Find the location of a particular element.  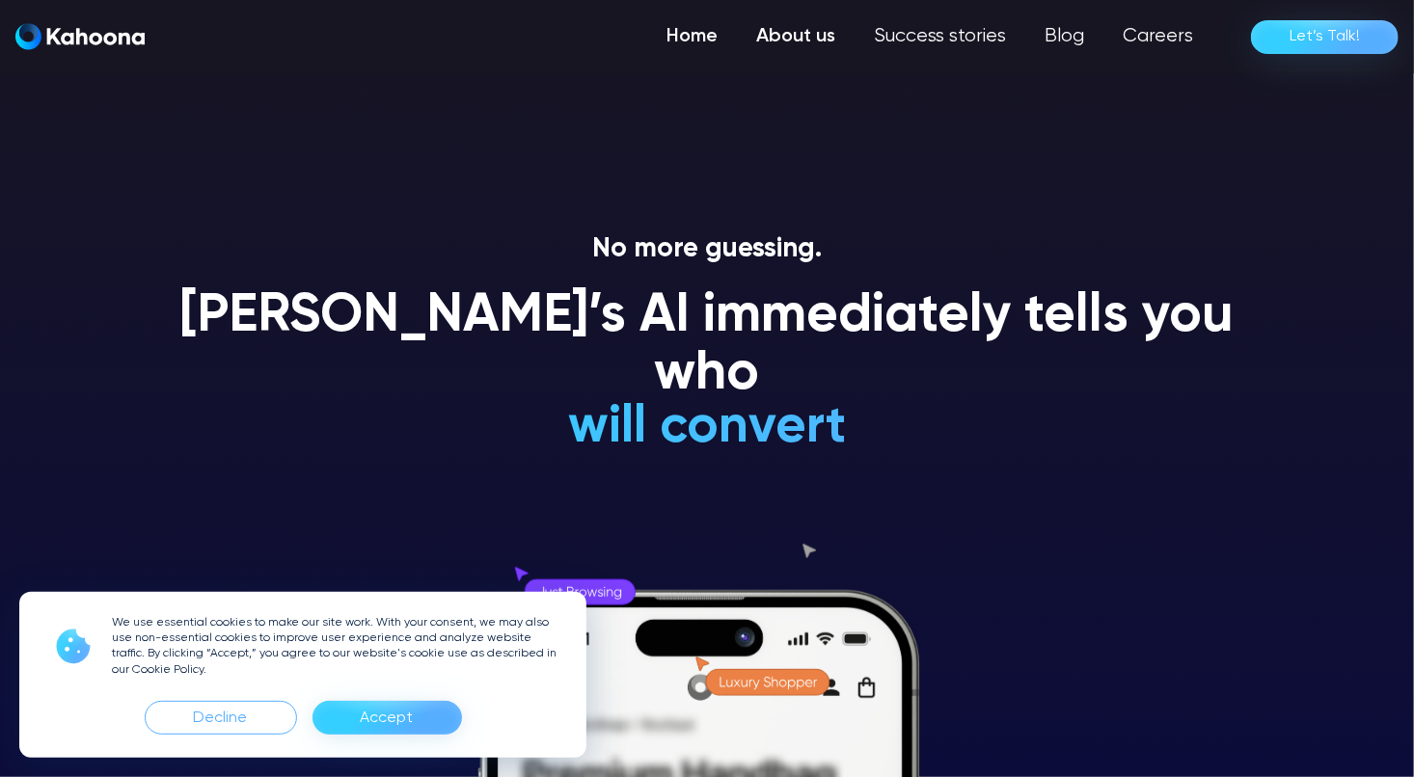

a: home is located at coordinates (80, 37).